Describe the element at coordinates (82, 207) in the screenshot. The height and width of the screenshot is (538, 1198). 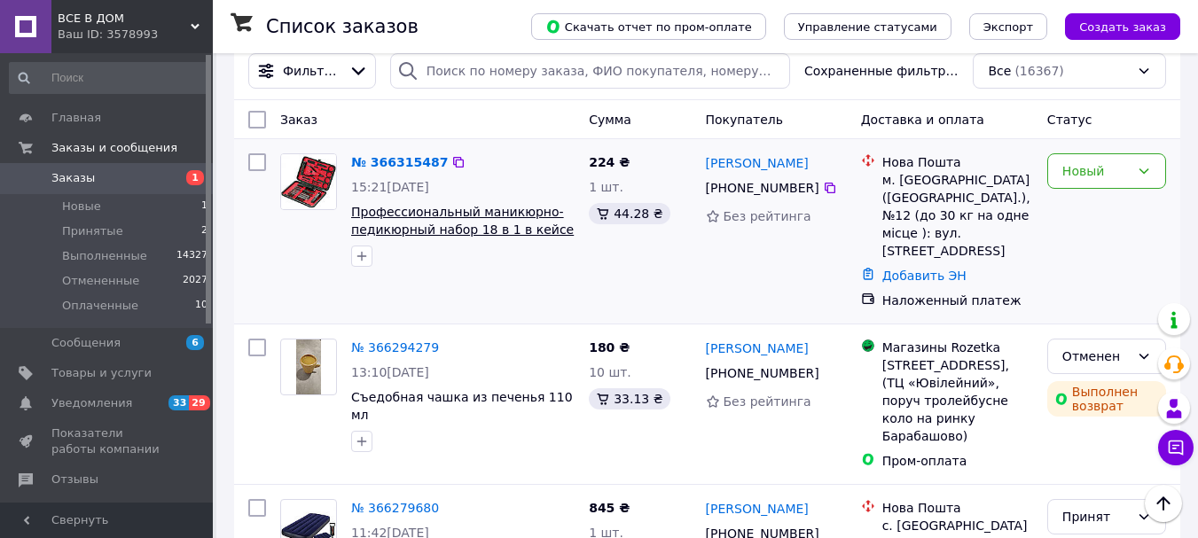
I see `span: Новые` at that location.